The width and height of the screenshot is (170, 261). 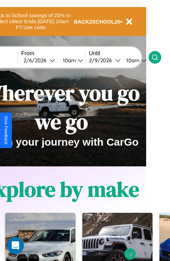 What do you see at coordinates (37, 60) in the screenshot?
I see `div: 2 / 6 / 2026` at bounding box center [37, 60].